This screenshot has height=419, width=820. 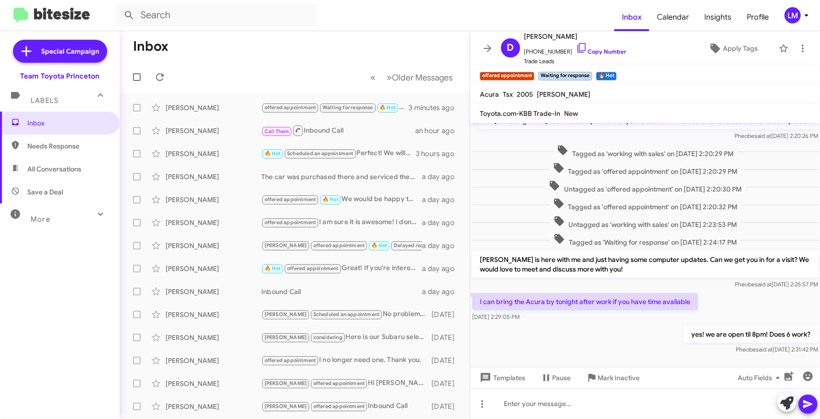 What do you see at coordinates (216, 15) in the screenshot?
I see `input: Search` at bounding box center [216, 15].